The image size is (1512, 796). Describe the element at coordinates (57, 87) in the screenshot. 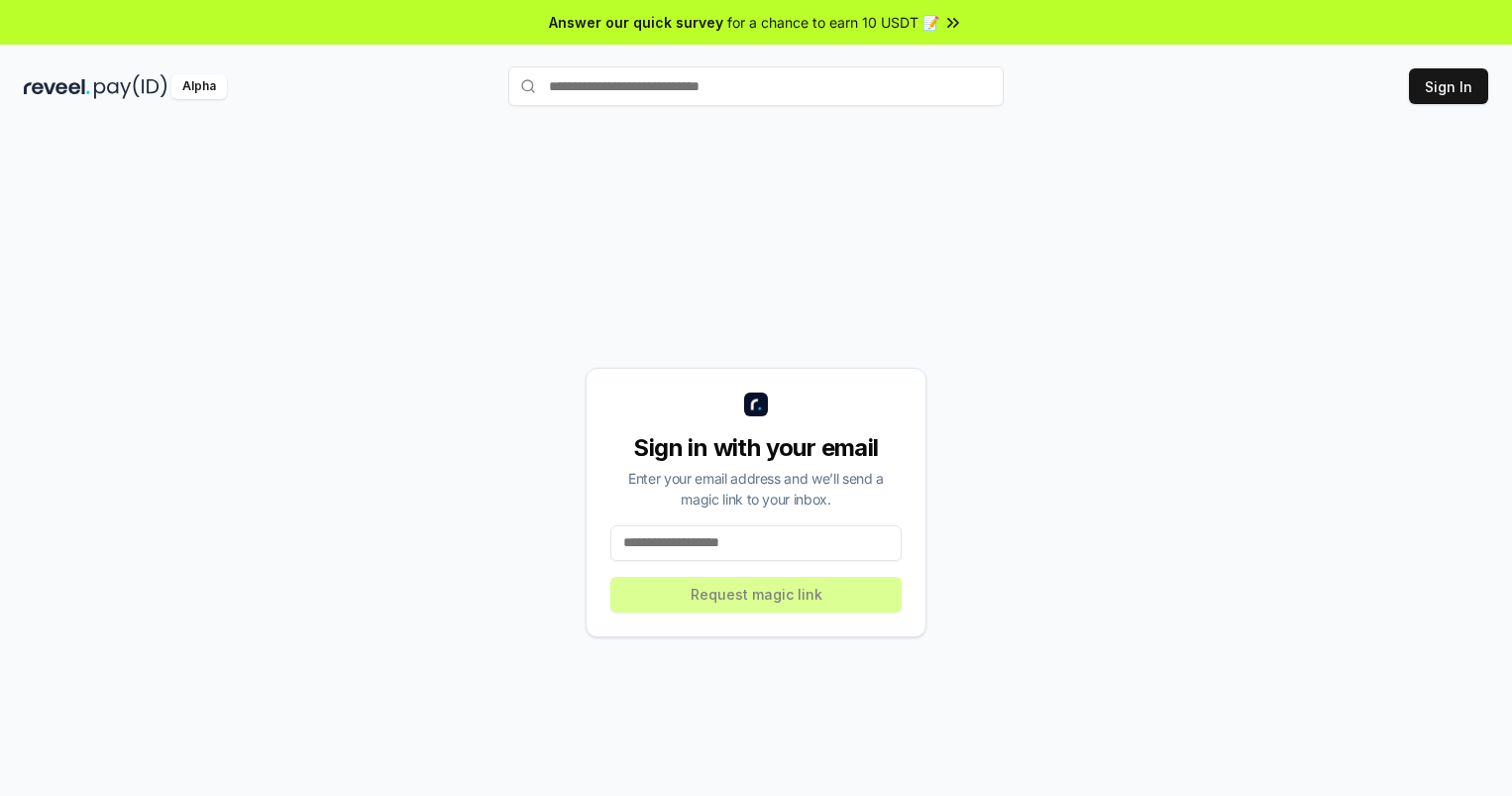

I see `img: reveel_dark` at that location.